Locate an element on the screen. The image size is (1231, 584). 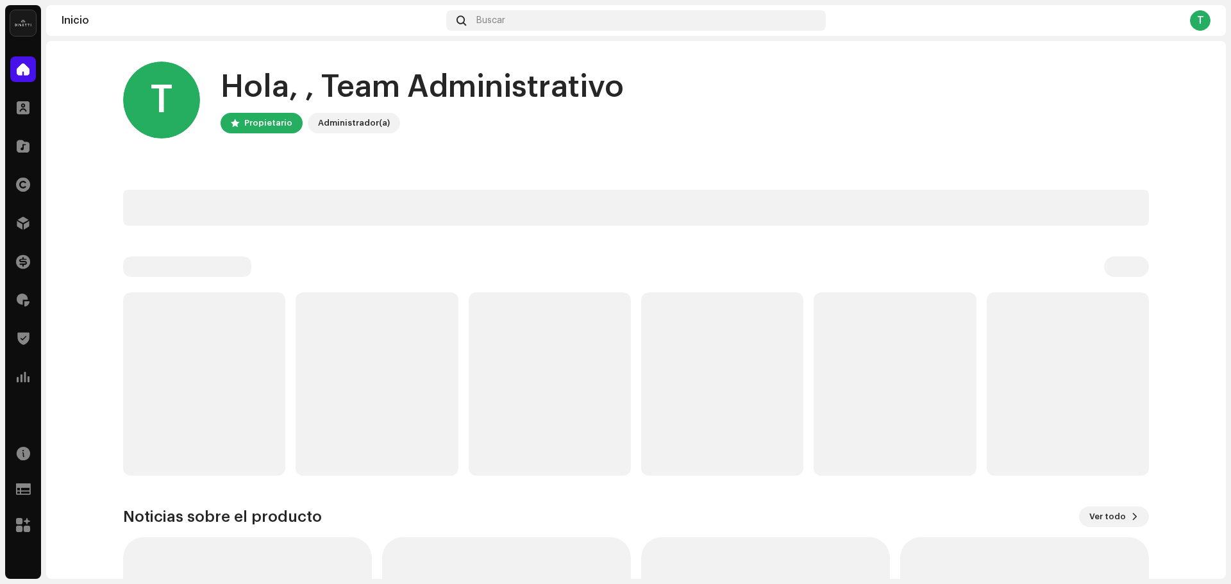
div: Propietario is located at coordinates (268, 123).